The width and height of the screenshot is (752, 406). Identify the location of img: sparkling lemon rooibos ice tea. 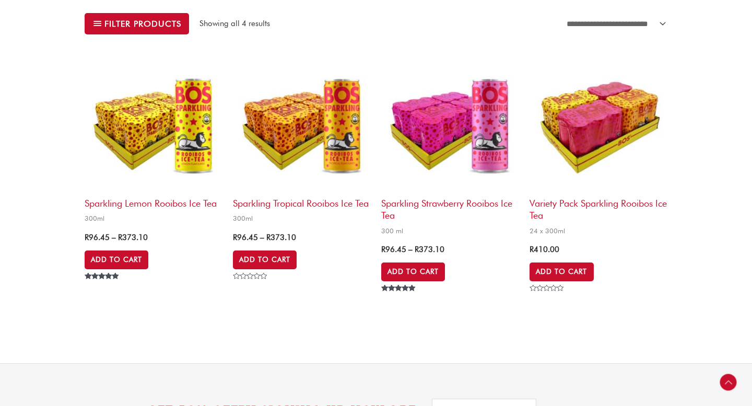
(153, 123).